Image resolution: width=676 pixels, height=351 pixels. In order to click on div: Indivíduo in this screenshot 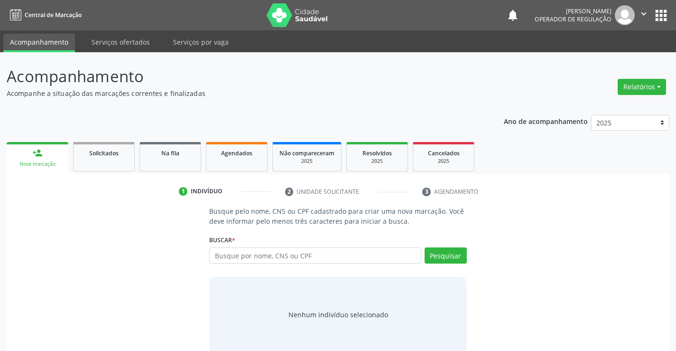, I will do `click(206, 191)`.